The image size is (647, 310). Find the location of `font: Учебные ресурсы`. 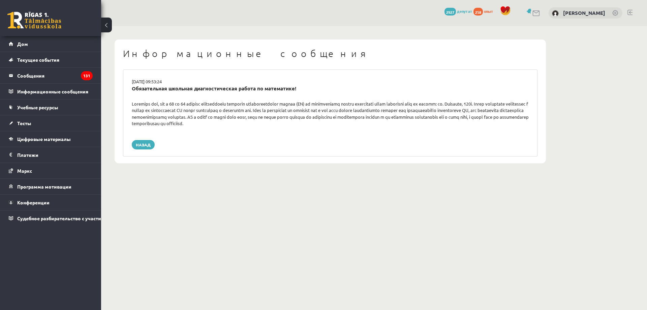

font: Учебные ресурсы is located at coordinates (38, 107).